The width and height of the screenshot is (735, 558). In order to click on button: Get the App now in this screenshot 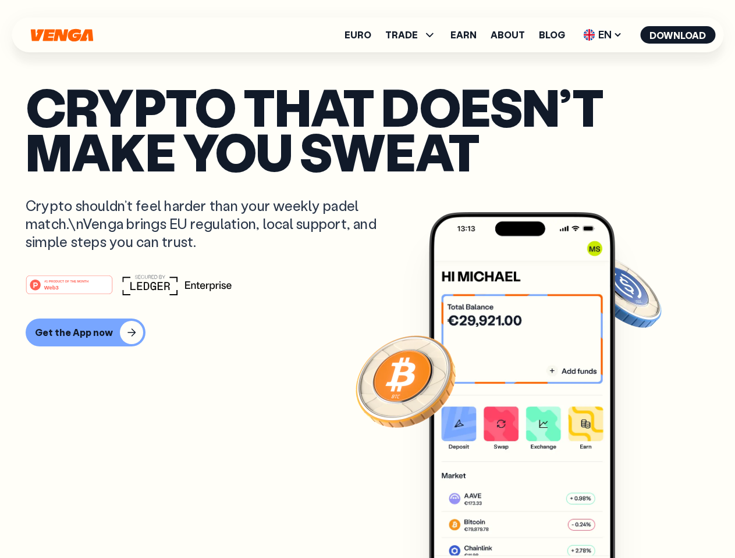, I will do `click(86, 333)`.